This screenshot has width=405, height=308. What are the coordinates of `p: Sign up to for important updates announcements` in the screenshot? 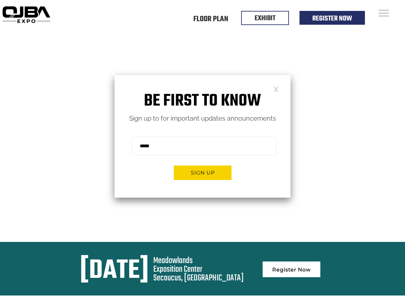 It's located at (202, 118).